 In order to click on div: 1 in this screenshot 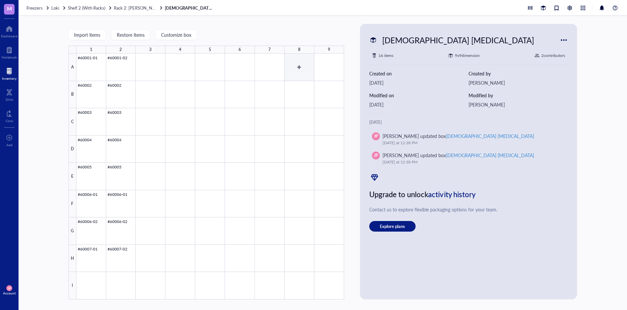, I will do `click(91, 50)`.